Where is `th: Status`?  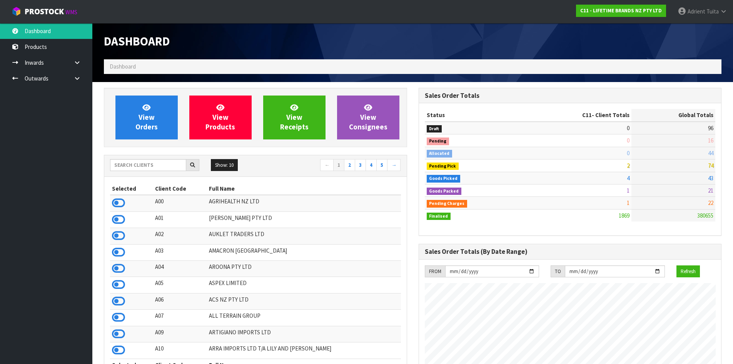 th: Status is located at coordinates (473, 115).